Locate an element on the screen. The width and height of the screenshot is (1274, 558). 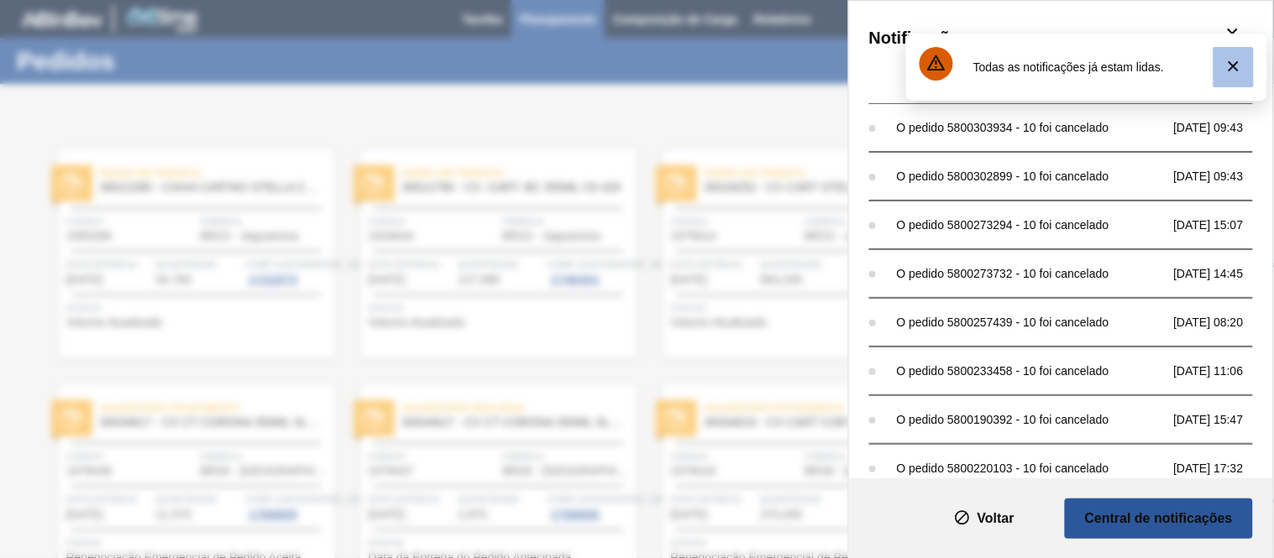
div: O pedido 5800257439 - 10 foi cancelado is located at coordinates (1031, 322).